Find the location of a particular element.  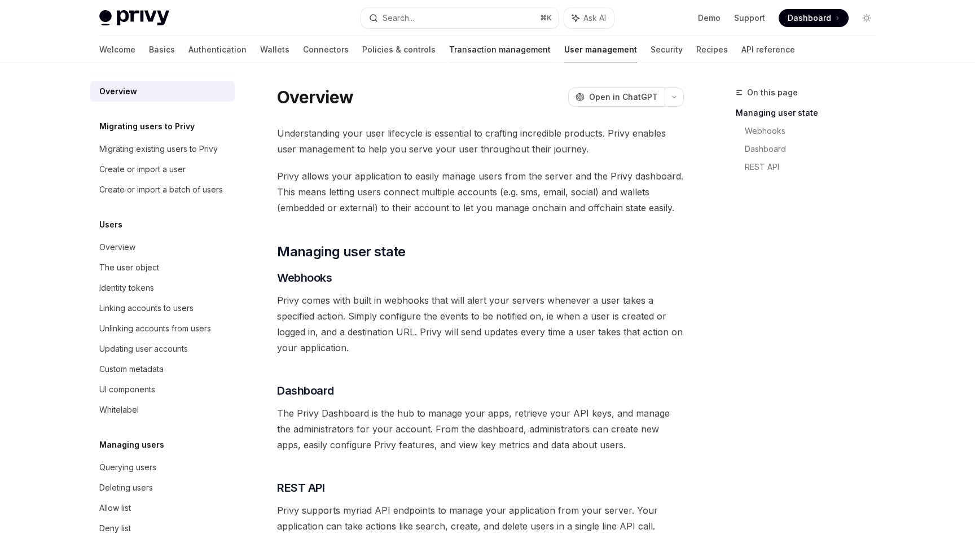

div: The user object is located at coordinates (129, 267).